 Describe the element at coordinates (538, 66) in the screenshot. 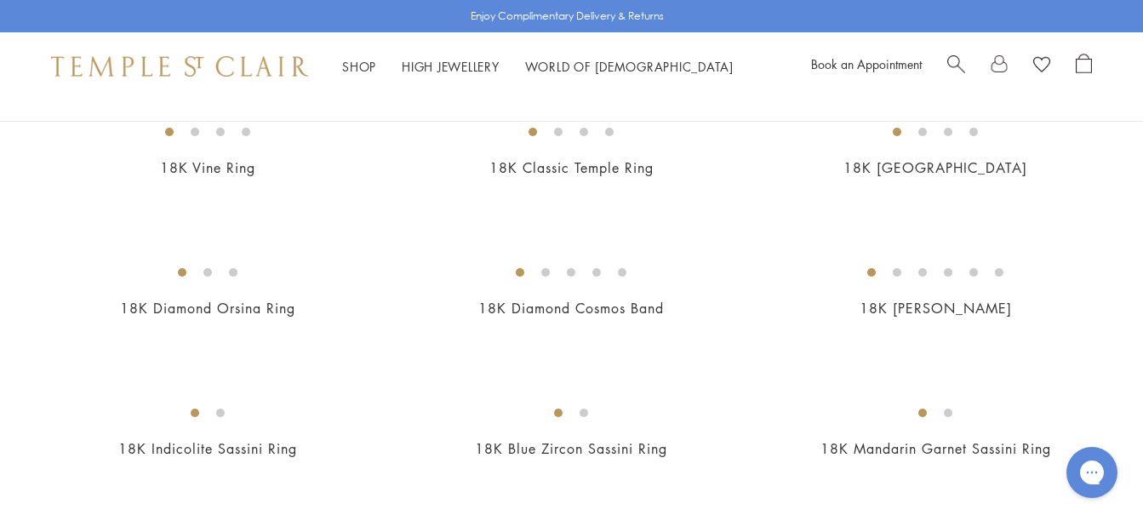

I see `nav: Main navigation` at that location.